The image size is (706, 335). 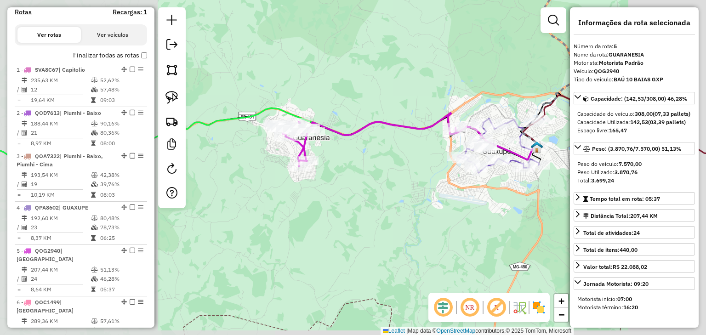 What do you see at coordinates (630, 164) in the screenshot?
I see `strong: 7.570,00` at bounding box center [630, 164].